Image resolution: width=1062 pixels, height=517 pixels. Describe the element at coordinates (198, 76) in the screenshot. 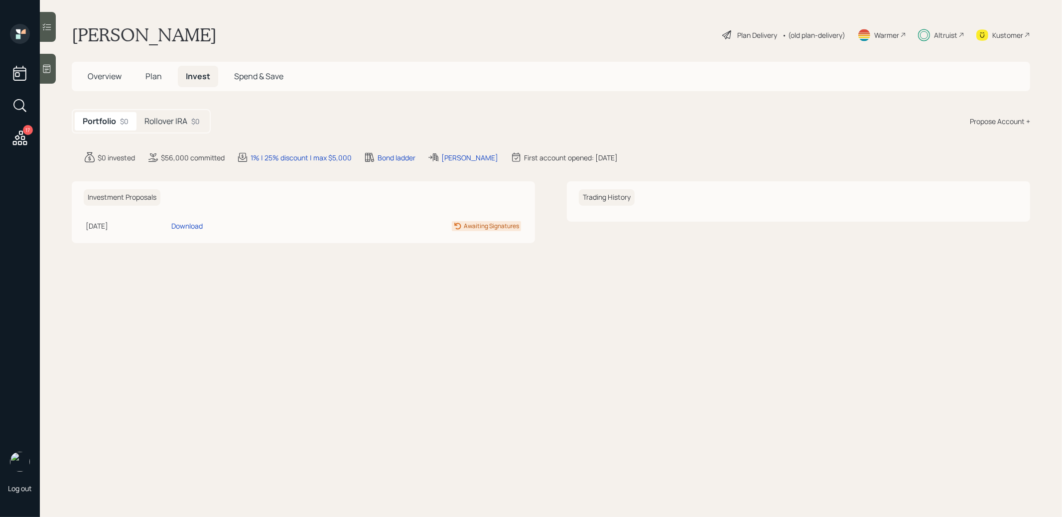

I see `span: Invest` at that location.